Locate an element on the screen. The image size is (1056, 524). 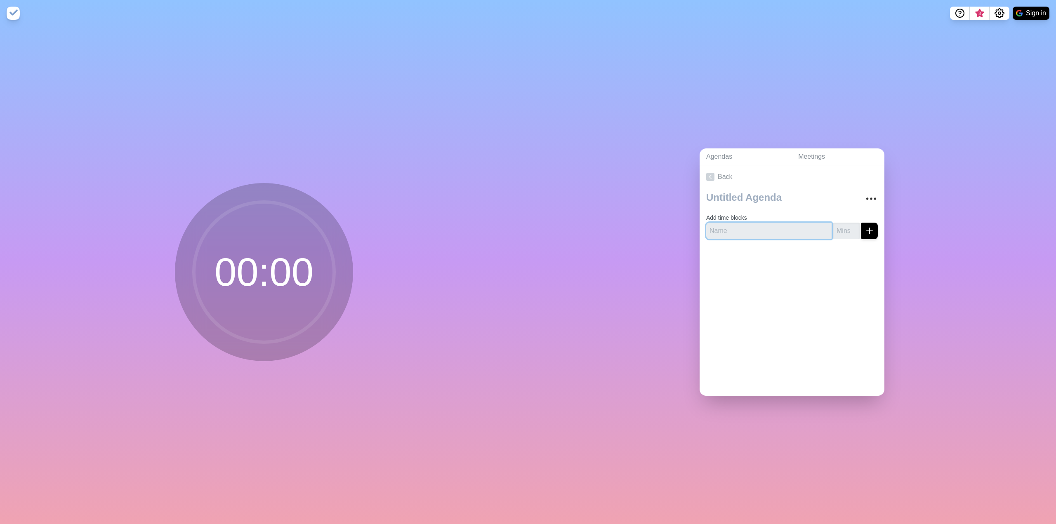
img: google logo is located at coordinates (1019, 13).